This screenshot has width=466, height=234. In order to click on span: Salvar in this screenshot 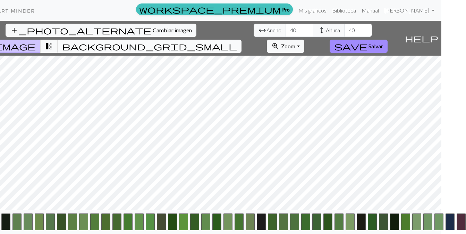, I will do `click(376, 46)`.